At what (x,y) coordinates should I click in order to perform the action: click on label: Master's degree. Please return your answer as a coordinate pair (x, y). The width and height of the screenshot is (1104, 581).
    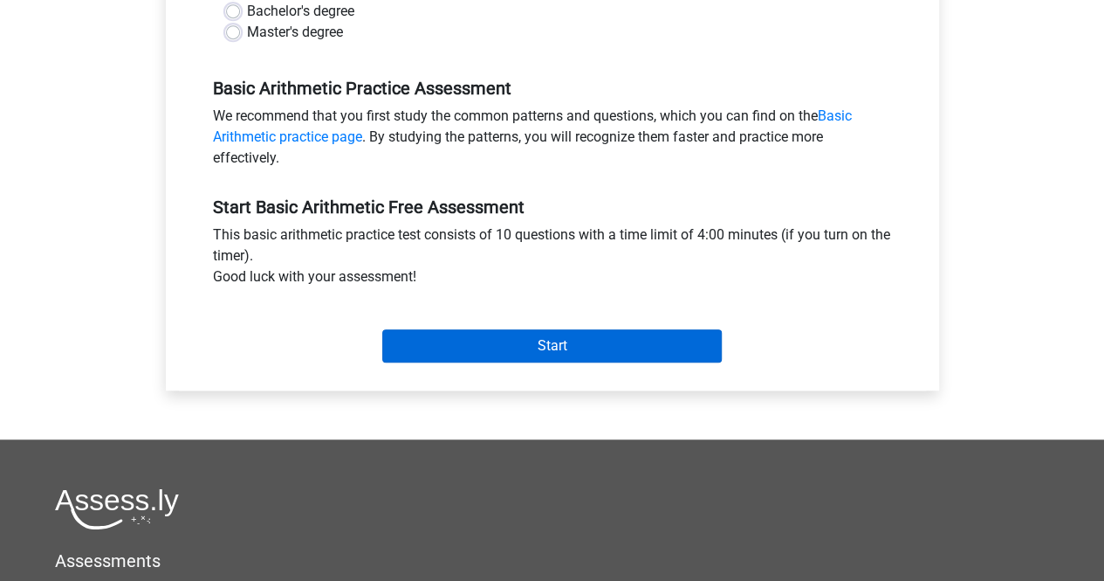
    Looking at the image, I should click on (295, 32).